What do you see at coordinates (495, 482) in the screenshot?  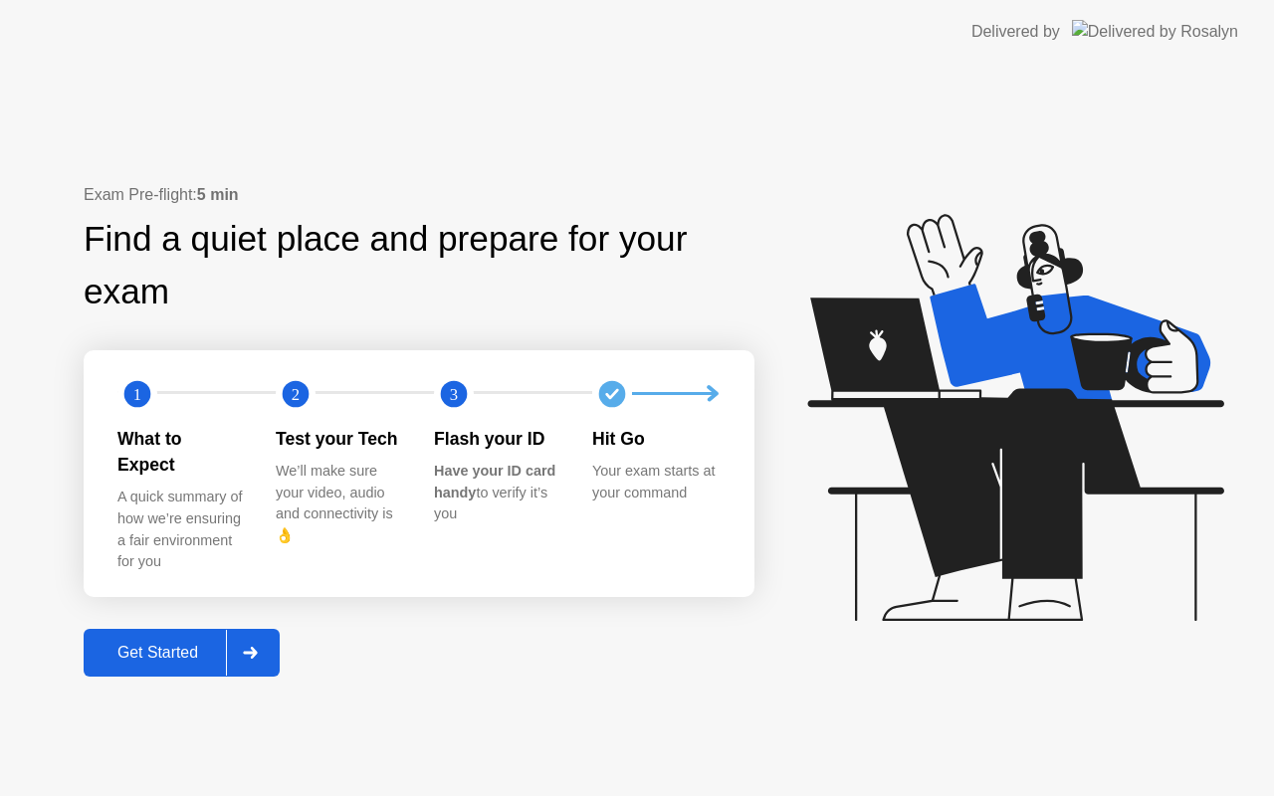 I see `b: Have your ID card handy` at bounding box center [495, 482].